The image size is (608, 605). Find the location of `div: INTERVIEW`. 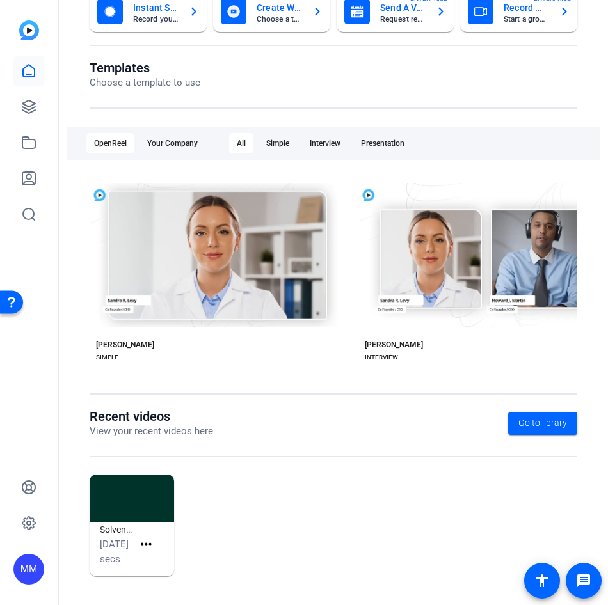

div: INTERVIEW is located at coordinates (381, 358).